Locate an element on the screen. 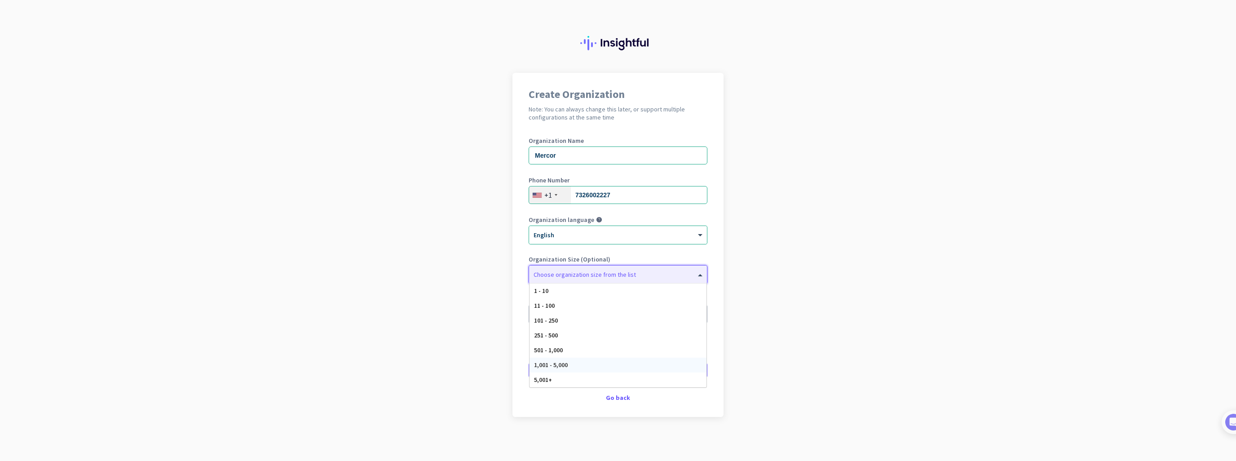 This screenshot has width=1236, height=461. span: 1,001 - 5,000 is located at coordinates (550, 365).